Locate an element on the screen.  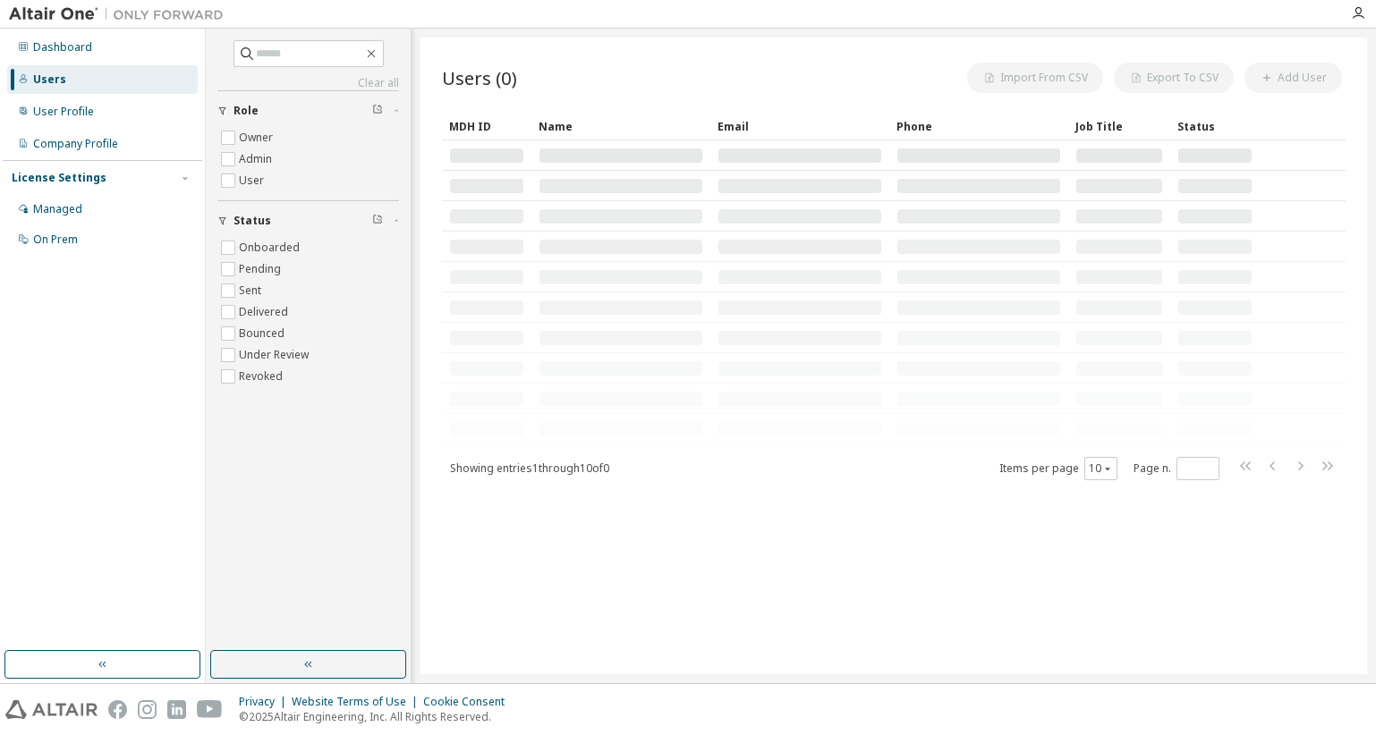
label: Revoked is located at coordinates (262, 377).